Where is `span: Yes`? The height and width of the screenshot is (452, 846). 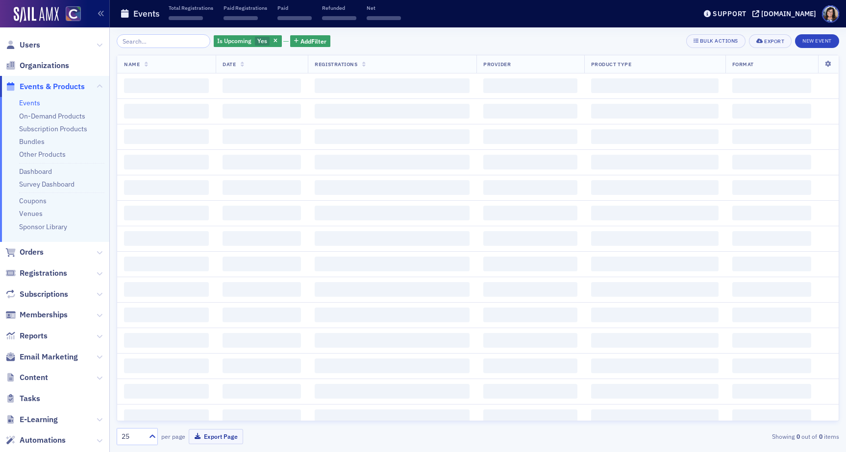 span: Yes is located at coordinates (262, 41).